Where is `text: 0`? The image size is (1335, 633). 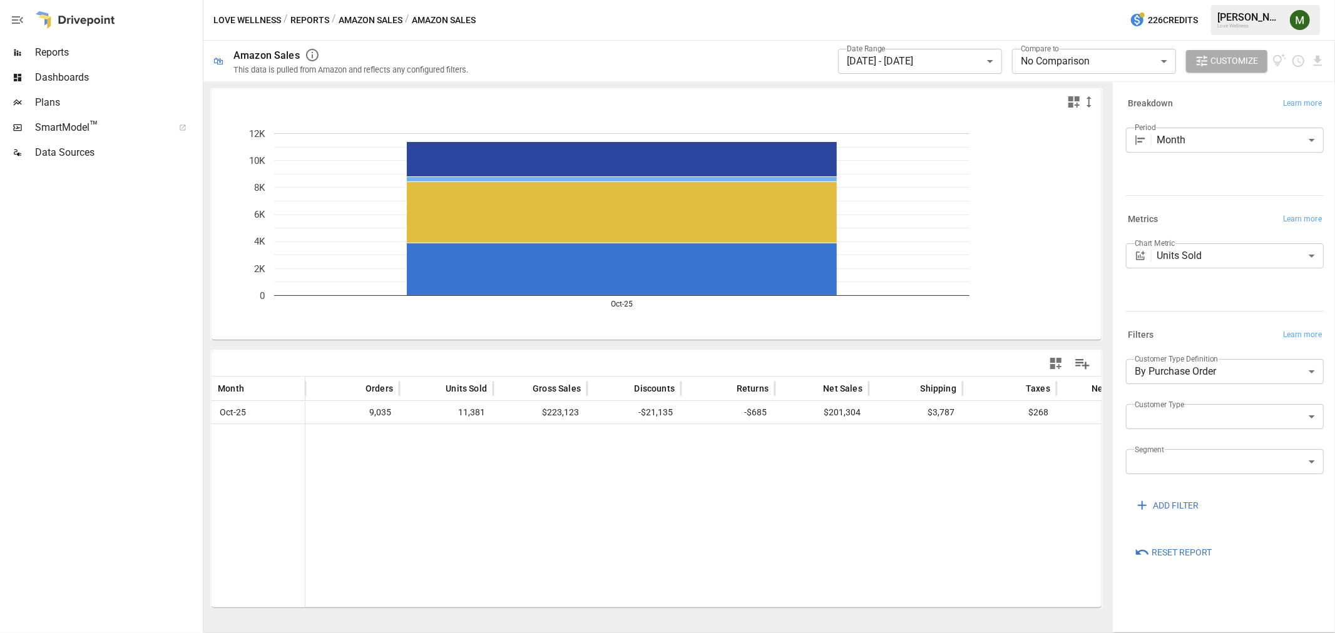 text: 0 is located at coordinates (262, 296).